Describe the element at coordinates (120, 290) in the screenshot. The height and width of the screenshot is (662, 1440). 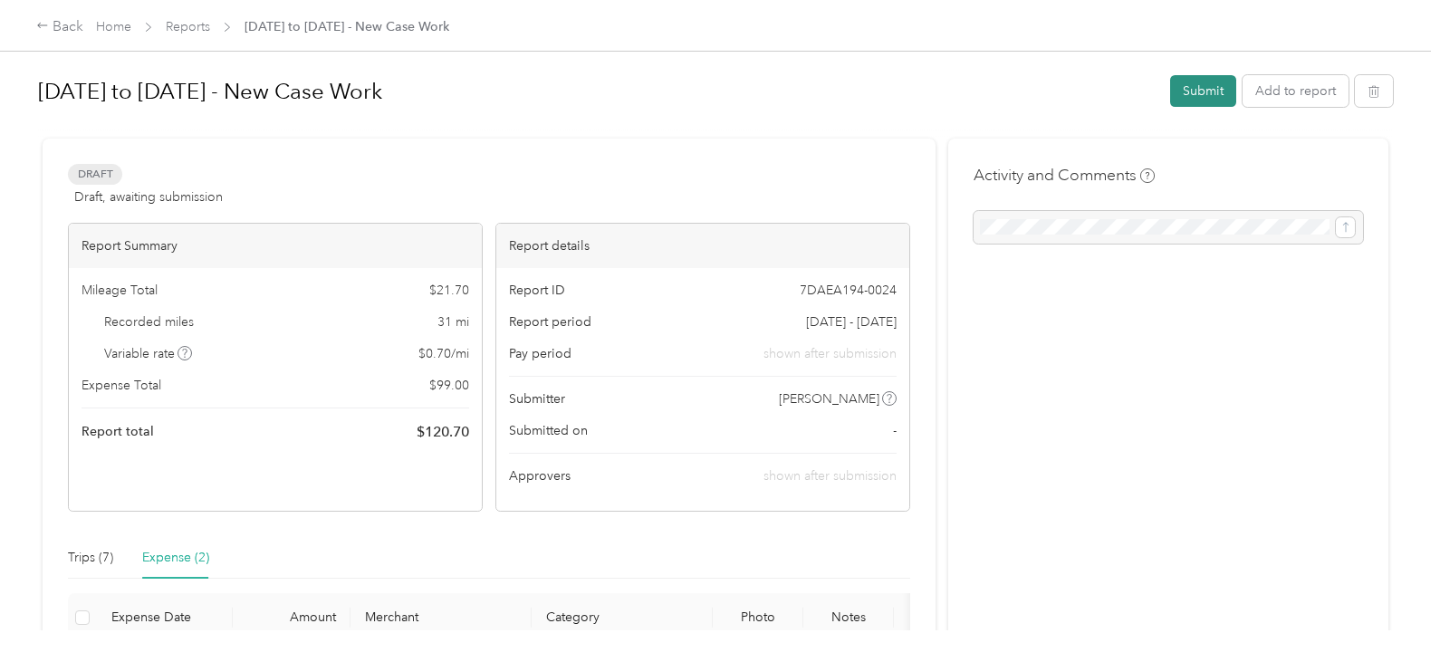
I see `span: Mileage Total` at that location.